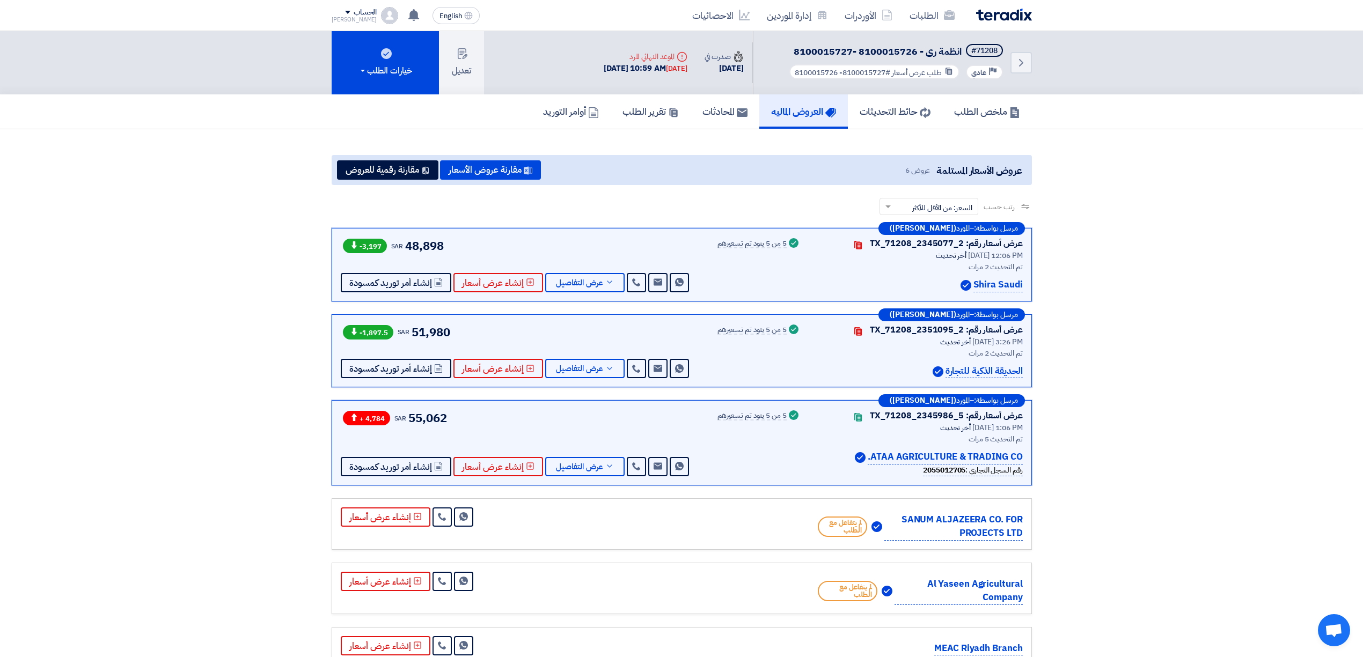  What do you see at coordinates (932, 15) in the screenshot?
I see `a: الطلبات` at bounding box center [932, 15].